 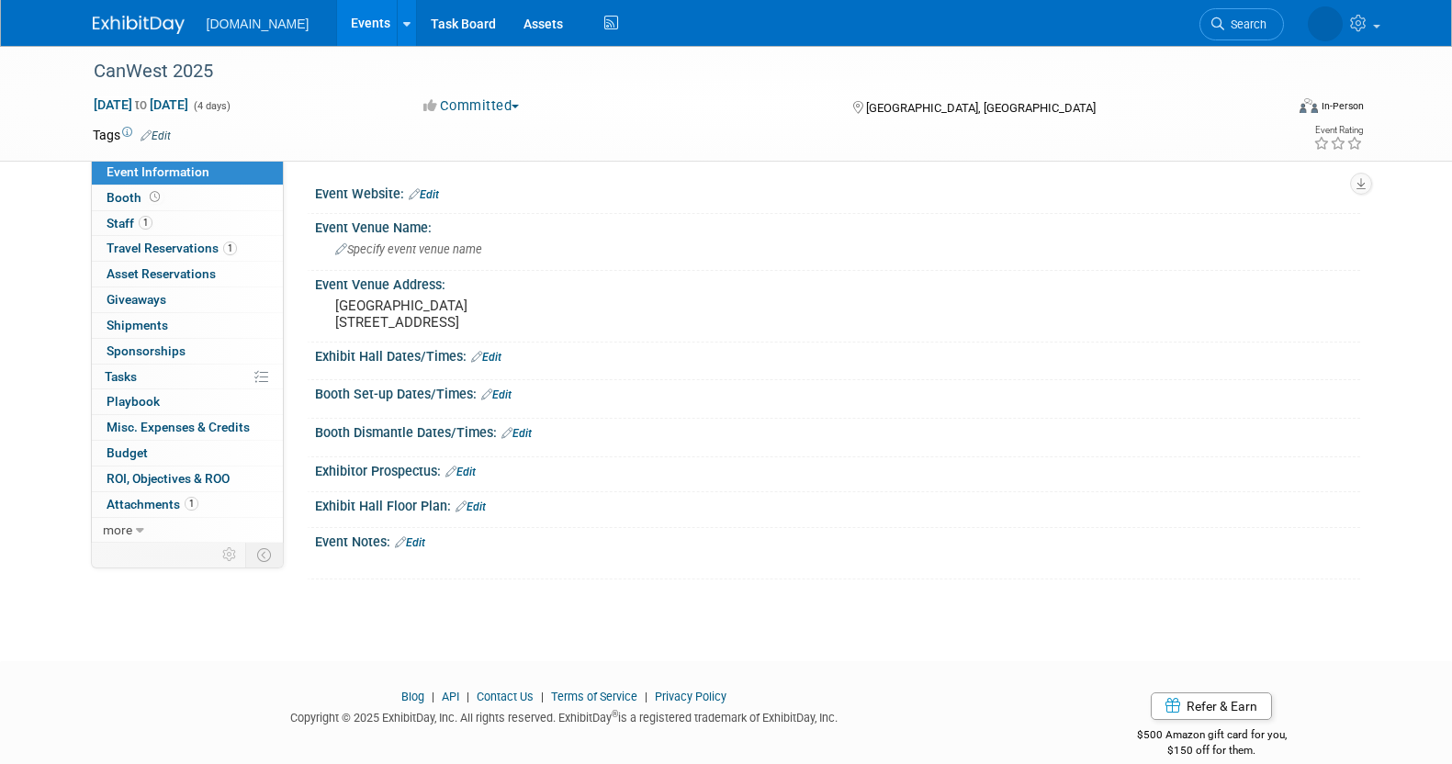 What do you see at coordinates (187, 453) in the screenshot?
I see `a: Budget` at bounding box center [187, 453].